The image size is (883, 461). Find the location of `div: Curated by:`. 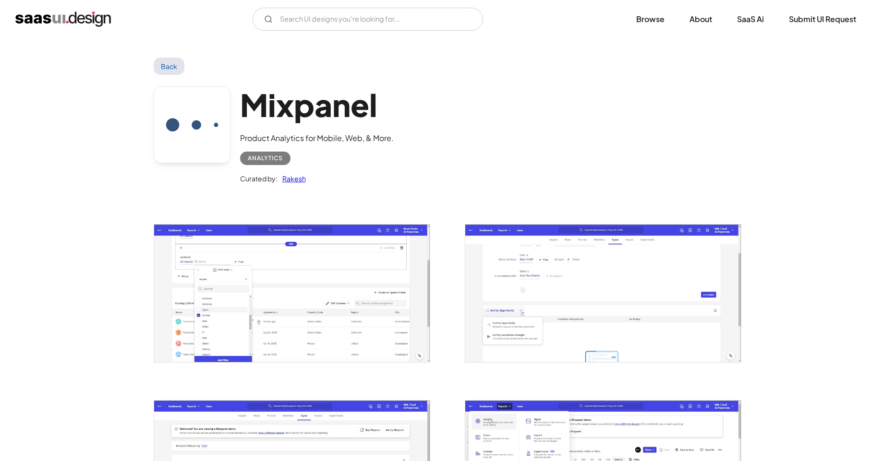

div: Curated by: is located at coordinates (259, 179).